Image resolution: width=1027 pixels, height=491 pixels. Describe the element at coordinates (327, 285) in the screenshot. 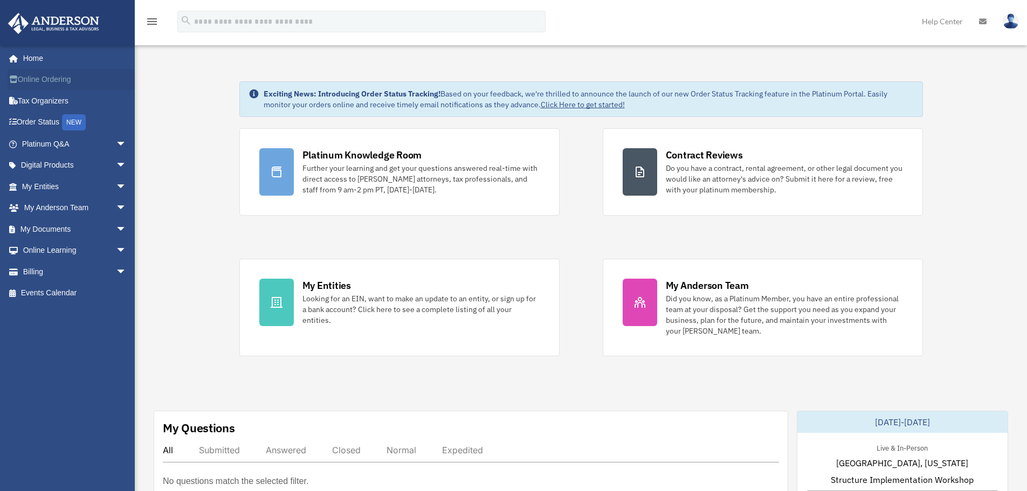

I see `div: My Entities` at that location.